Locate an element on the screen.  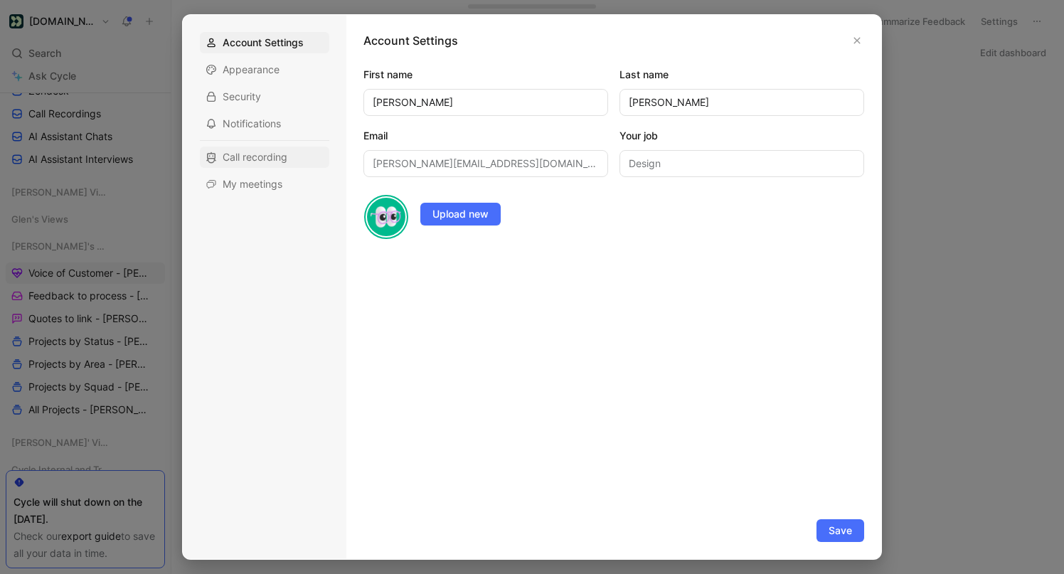
h1: Account Settings is located at coordinates (411, 41).